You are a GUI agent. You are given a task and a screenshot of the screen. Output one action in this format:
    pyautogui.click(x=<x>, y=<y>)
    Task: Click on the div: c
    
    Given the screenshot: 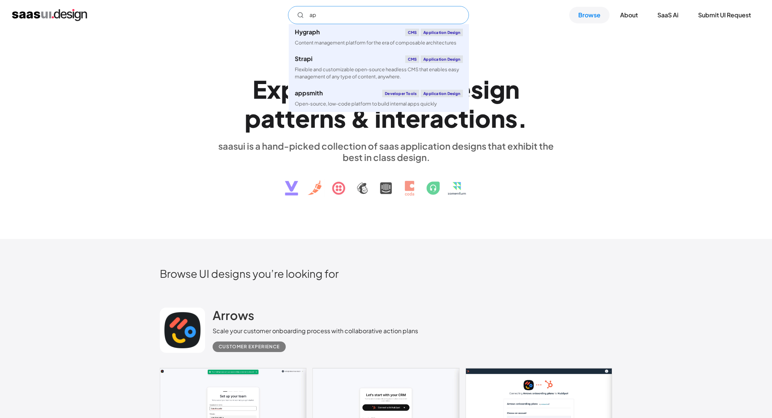 What is the action you would take?
    pyautogui.click(x=451, y=118)
    